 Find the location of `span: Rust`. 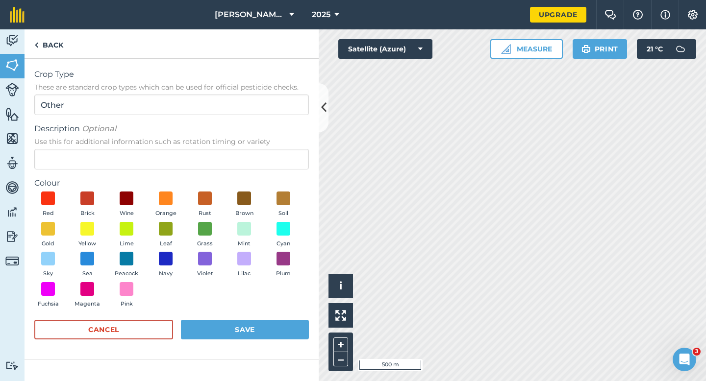

span: Rust is located at coordinates (205, 214).